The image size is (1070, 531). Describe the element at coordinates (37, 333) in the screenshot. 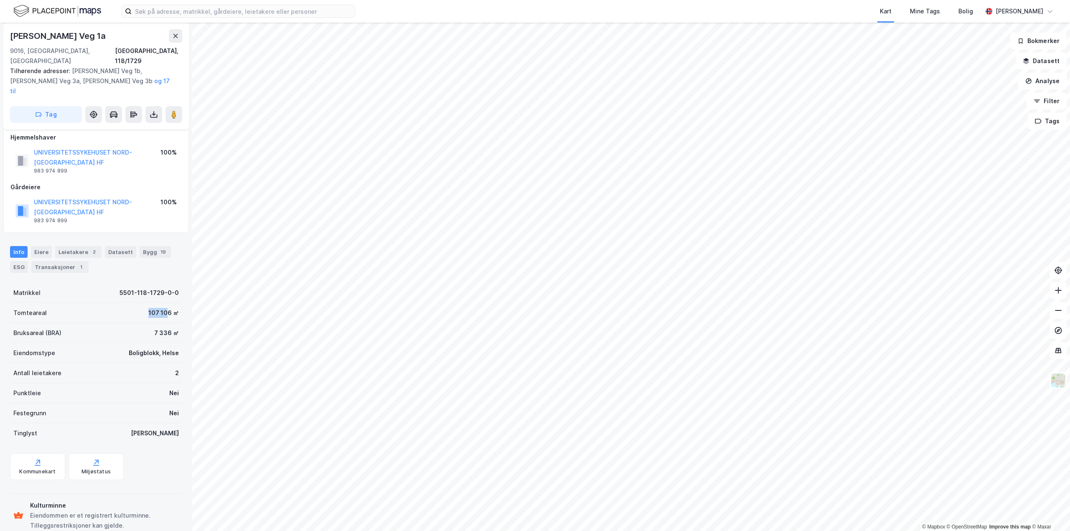

I see `div: Bruksareal (BRA)` at that location.